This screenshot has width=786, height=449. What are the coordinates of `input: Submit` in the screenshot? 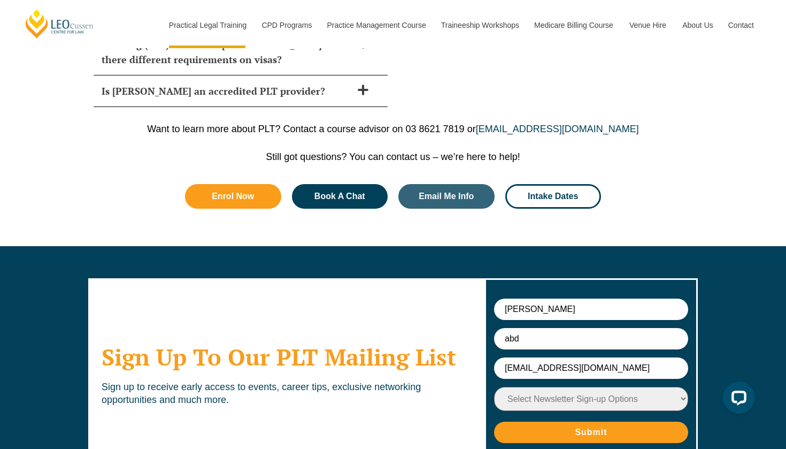 It's located at (591, 432).